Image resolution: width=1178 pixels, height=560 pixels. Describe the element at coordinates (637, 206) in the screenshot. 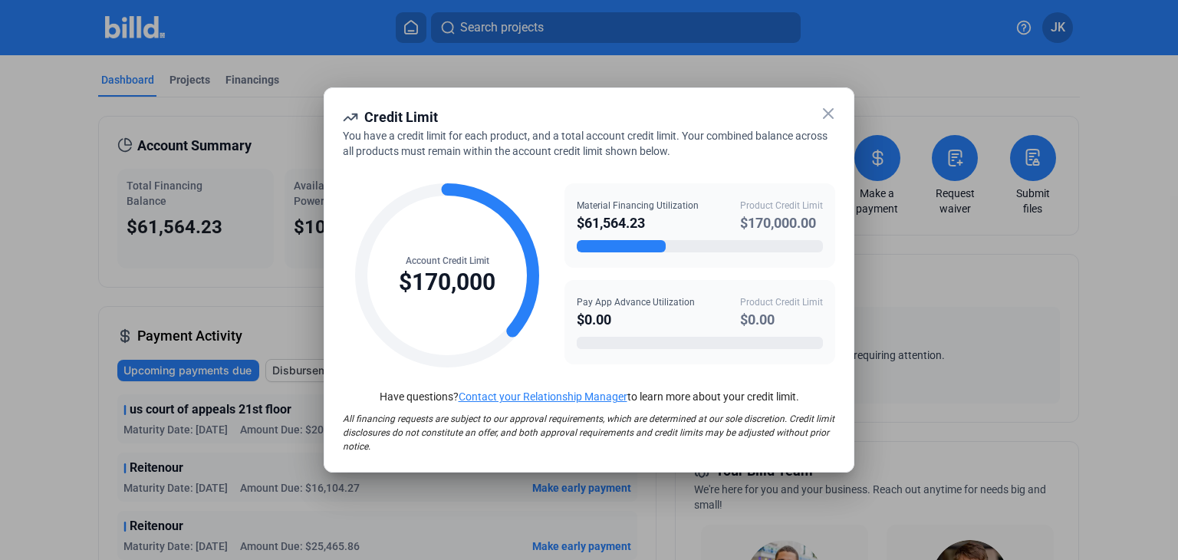

I see `div: Material Financing Utilization` at that location.